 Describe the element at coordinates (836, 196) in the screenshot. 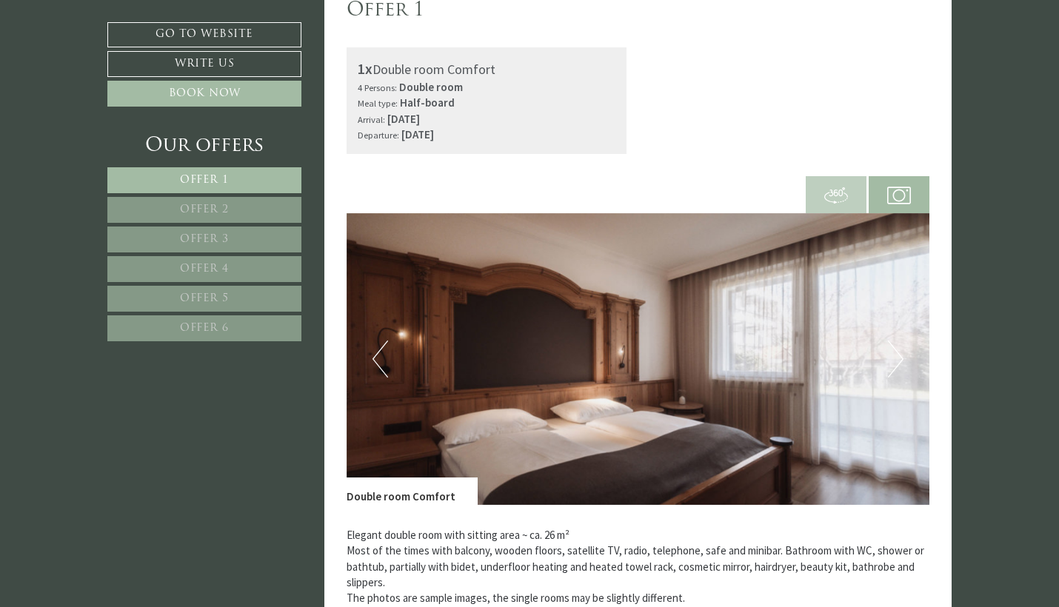

I see `img: 360-grad.svg` at that location.